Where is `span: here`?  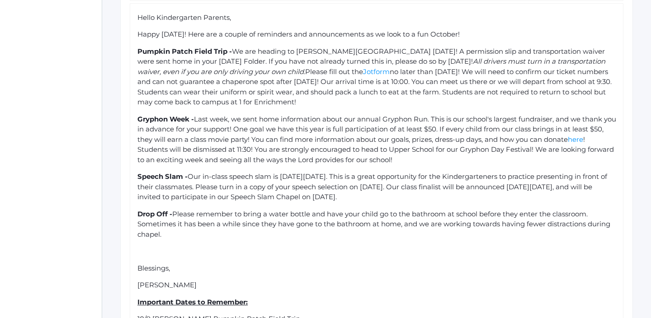
span: here is located at coordinates (575, 139).